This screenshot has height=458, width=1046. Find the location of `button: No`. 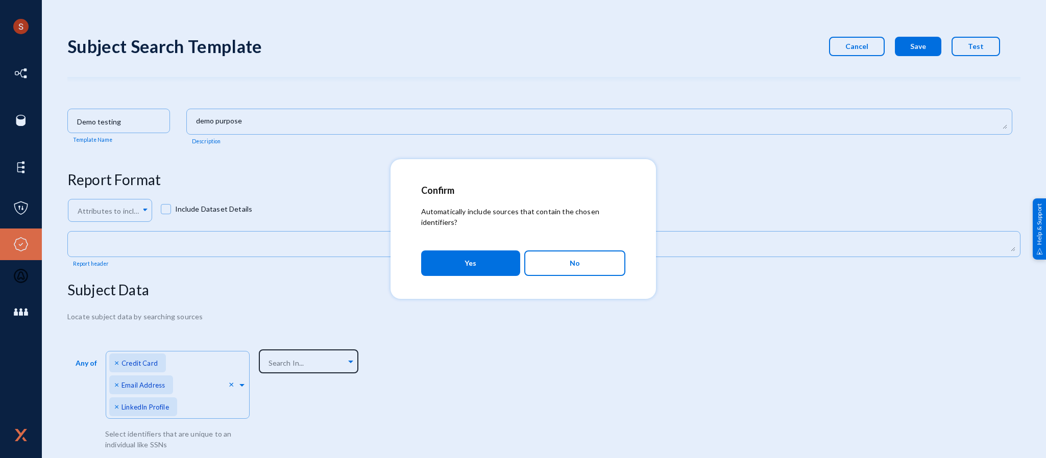

button: No is located at coordinates (575, 263).